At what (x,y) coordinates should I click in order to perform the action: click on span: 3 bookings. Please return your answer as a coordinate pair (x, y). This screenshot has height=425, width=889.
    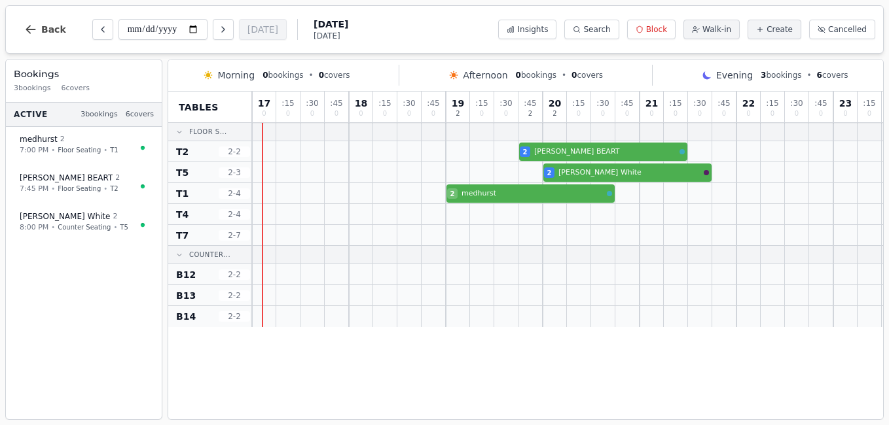
    Looking at the image, I should click on (32, 88).